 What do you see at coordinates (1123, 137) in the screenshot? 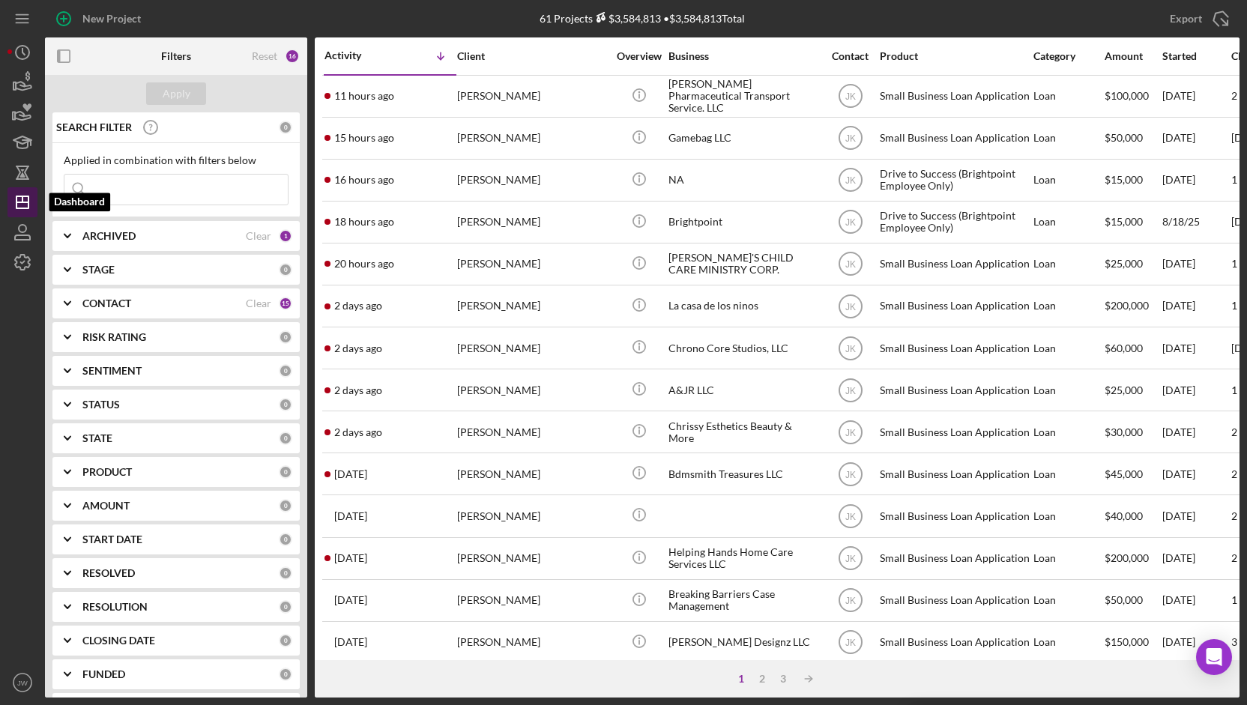
I see `span: $50,000` at bounding box center [1123, 137].